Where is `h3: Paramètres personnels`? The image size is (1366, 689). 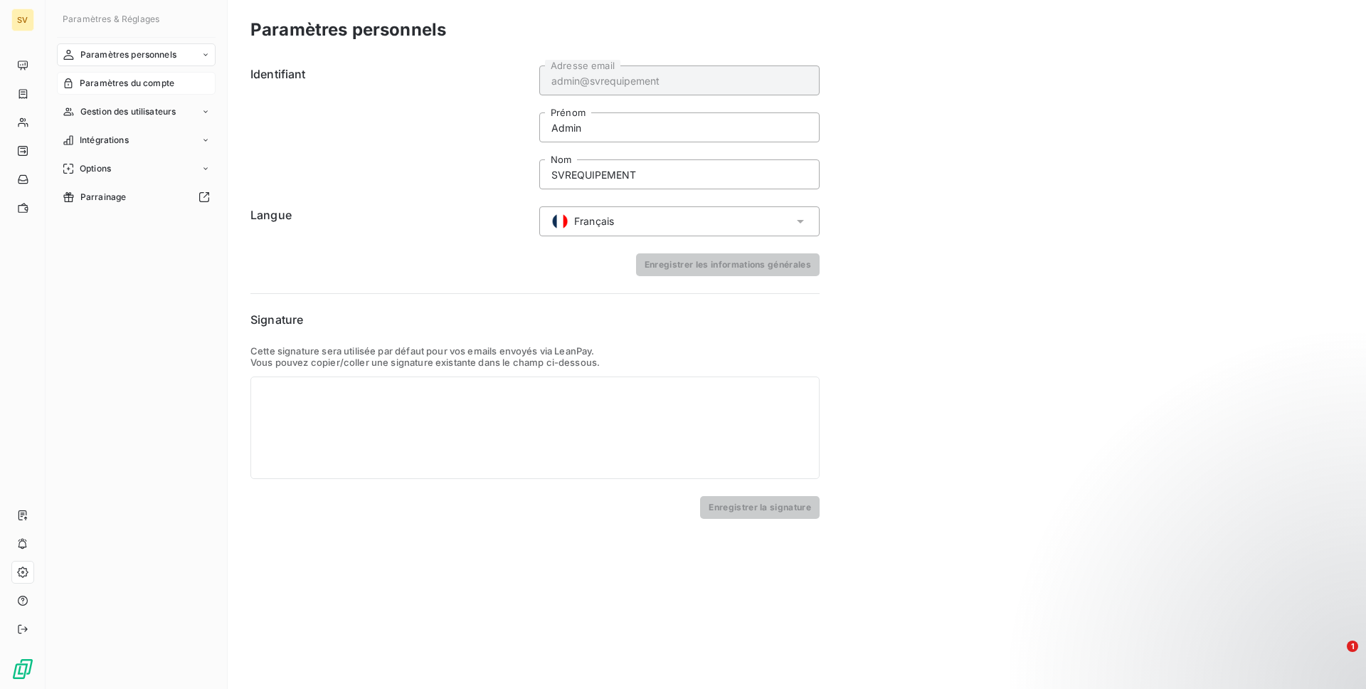 h3: Paramètres personnels is located at coordinates (348, 30).